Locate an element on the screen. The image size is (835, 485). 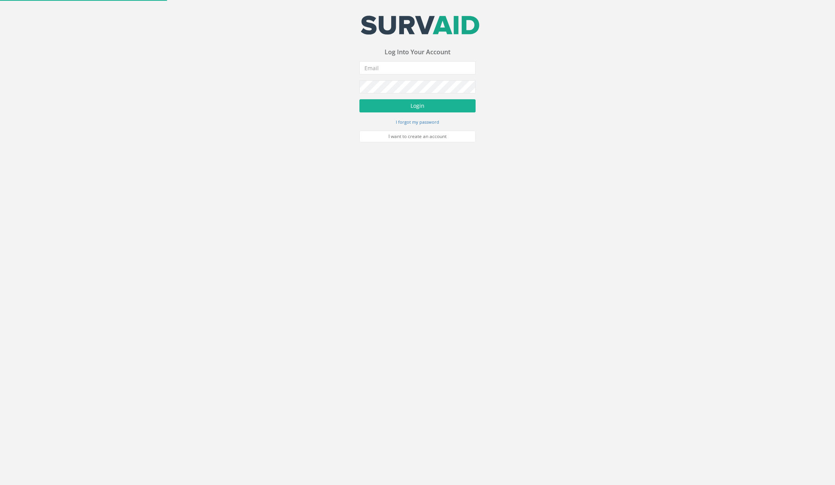
button: Login is located at coordinates (418, 106).